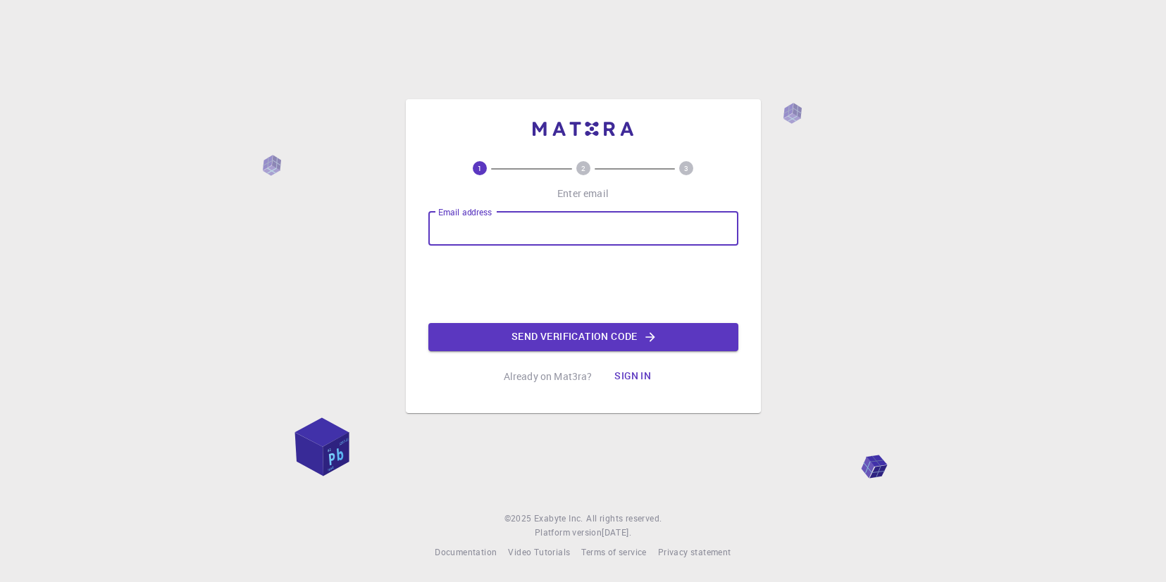 The width and height of the screenshot is (1166, 582). I want to click on a: Documentation, so click(466, 553).